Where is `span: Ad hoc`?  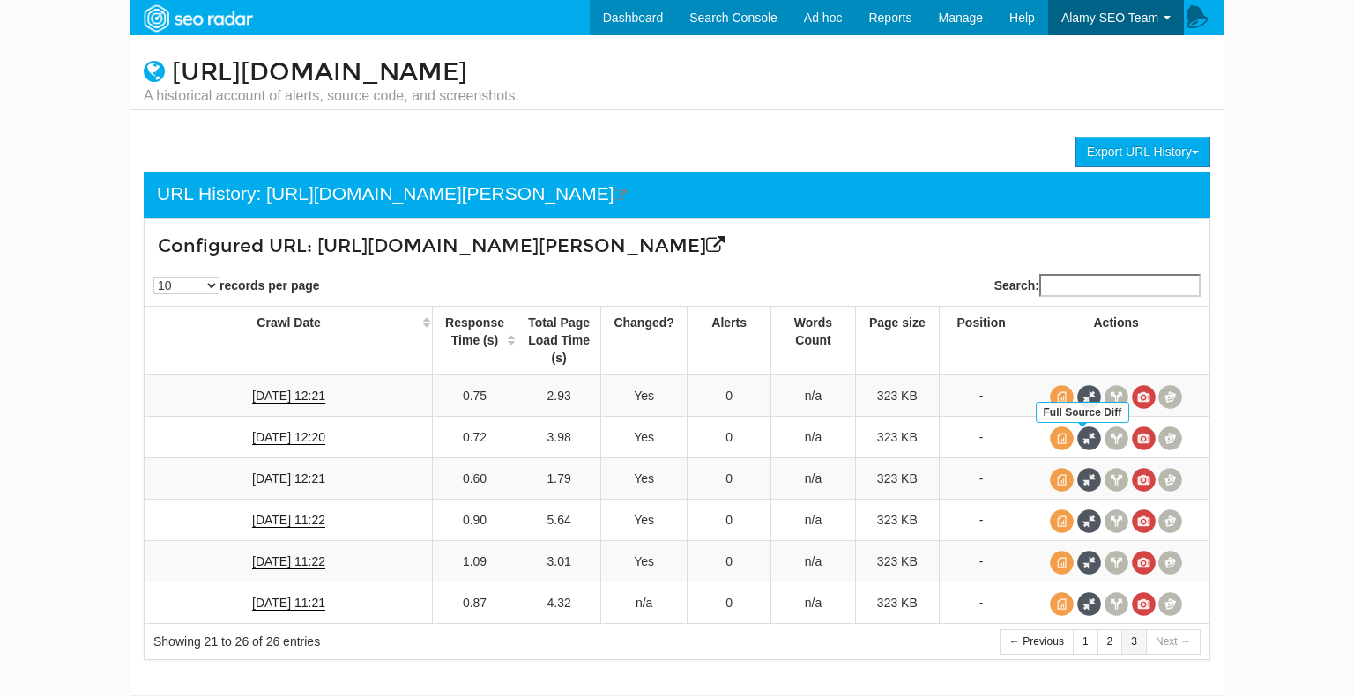 span: Ad hoc is located at coordinates (824, 18).